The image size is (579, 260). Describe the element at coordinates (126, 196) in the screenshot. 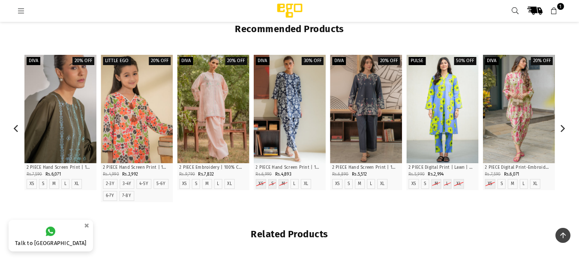

I see `a: 7-8Y` at that location.